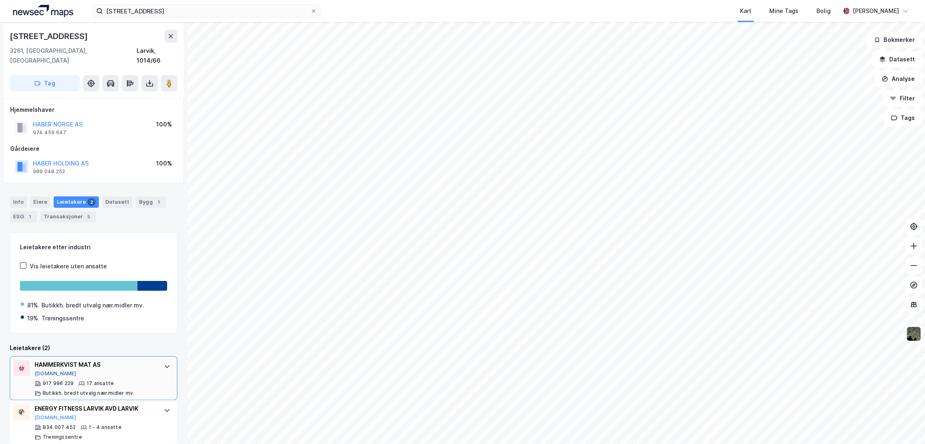  Describe the element at coordinates (93, 247) in the screenshot. I see `div: Leietakere etter industri` at that location.